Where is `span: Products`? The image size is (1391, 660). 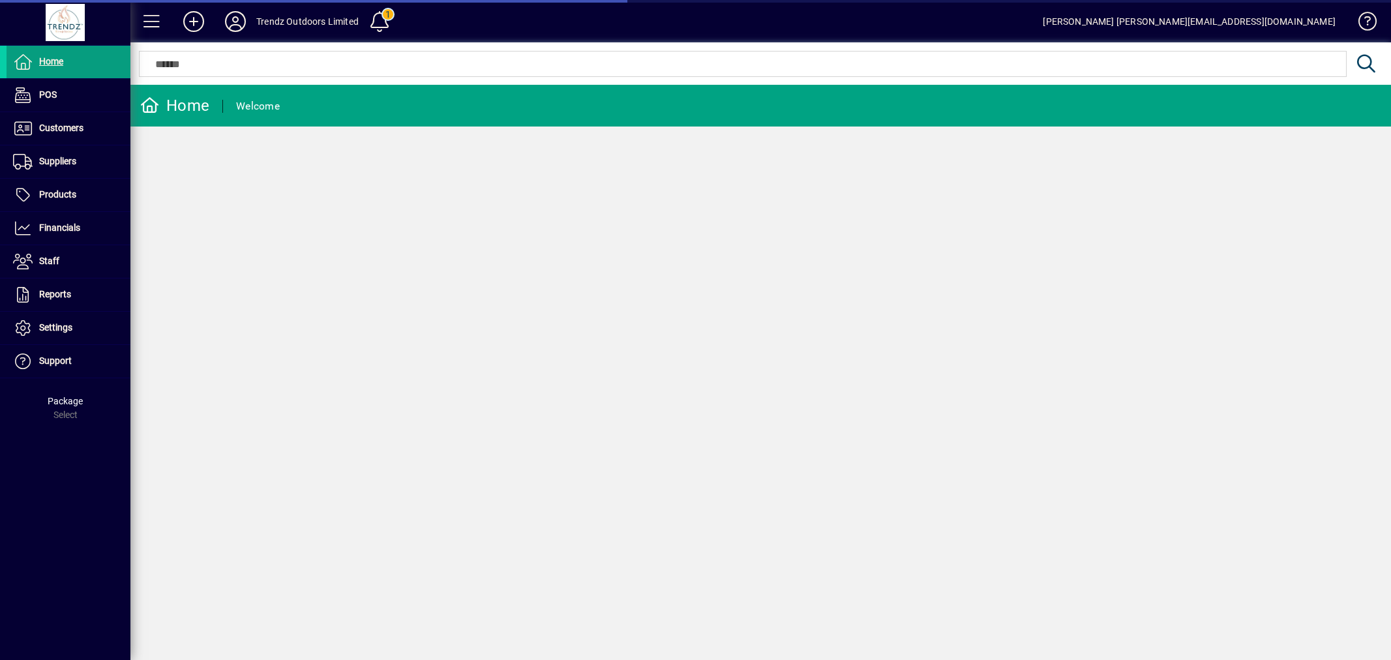 span: Products is located at coordinates (57, 194).